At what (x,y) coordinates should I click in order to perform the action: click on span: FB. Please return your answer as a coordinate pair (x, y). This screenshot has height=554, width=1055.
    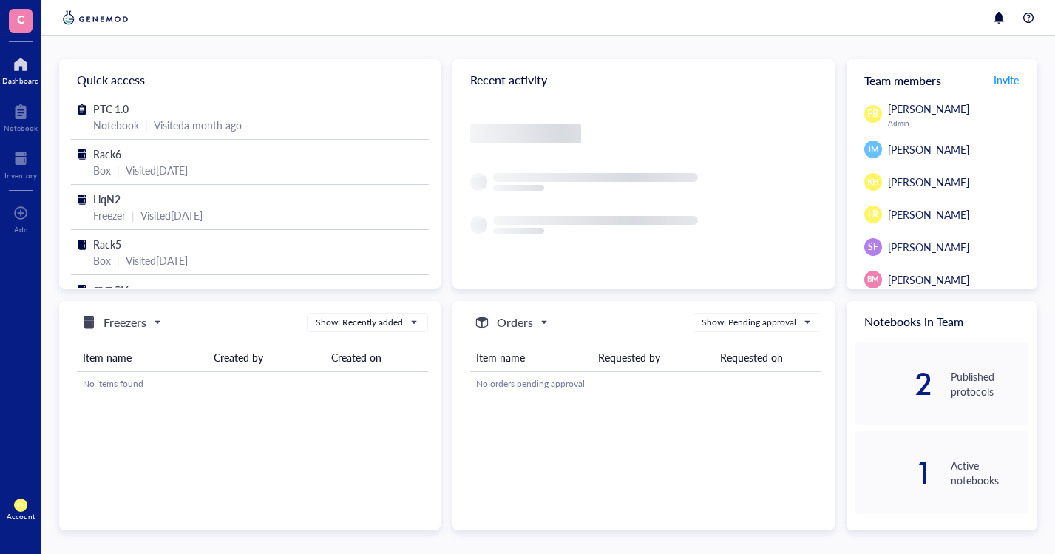
    Looking at the image, I should click on (872, 114).